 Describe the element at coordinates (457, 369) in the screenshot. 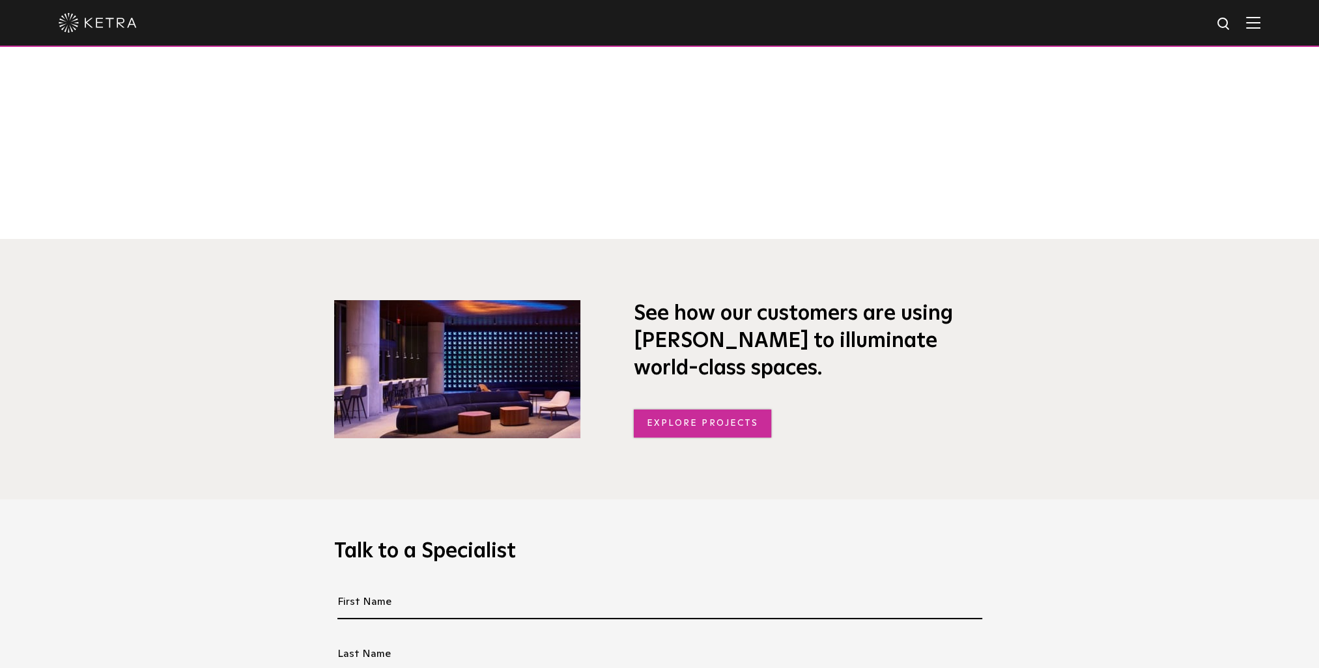

I see `img: Lobby at the SXSW building, awash in blue and warm orange light` at that location.